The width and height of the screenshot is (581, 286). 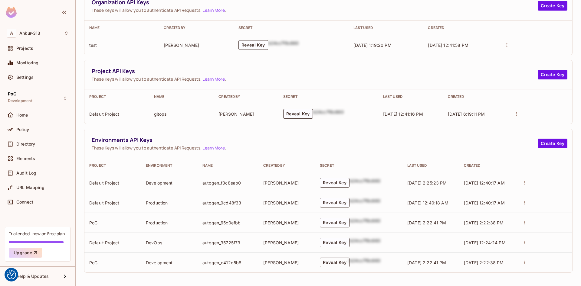 I want to click on span: Audit Log, so click(x=26, y=173).